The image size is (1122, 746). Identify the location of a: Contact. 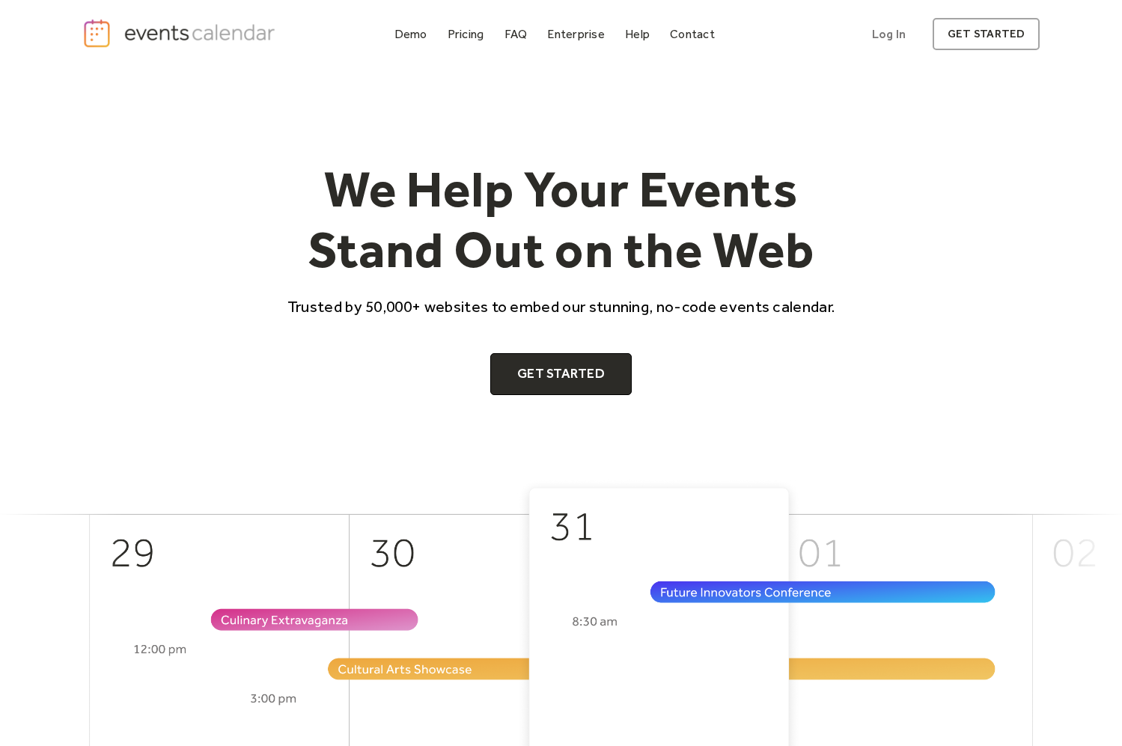
(692, 34).